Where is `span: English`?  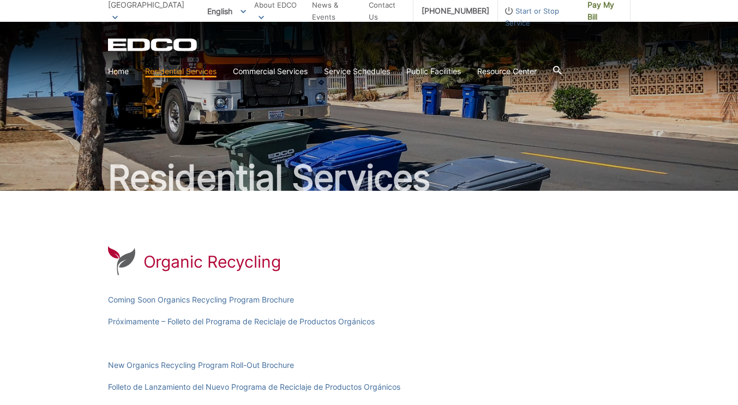
span: English is located at coordinates (226, 11).